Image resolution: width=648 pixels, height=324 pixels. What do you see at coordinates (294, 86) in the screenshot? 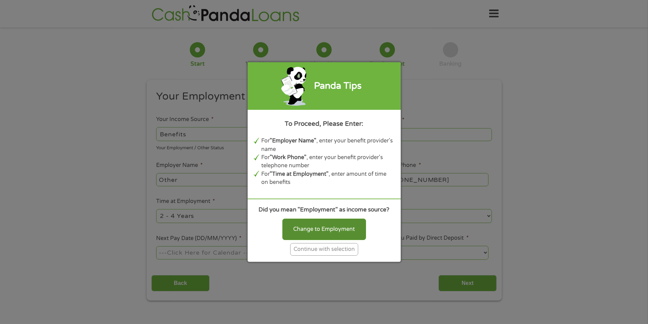
I see `img: green-panda-phone.png` at bounding box center [294, 86].